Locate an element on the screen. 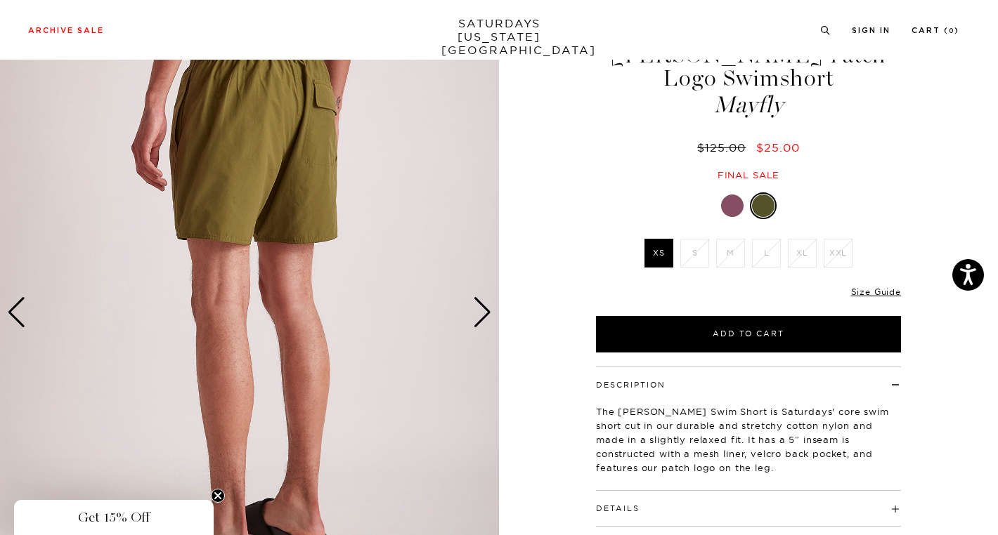 The height and width of the screenshot is (535, 998). div: Previous slide is located at coordinates (16, 313).